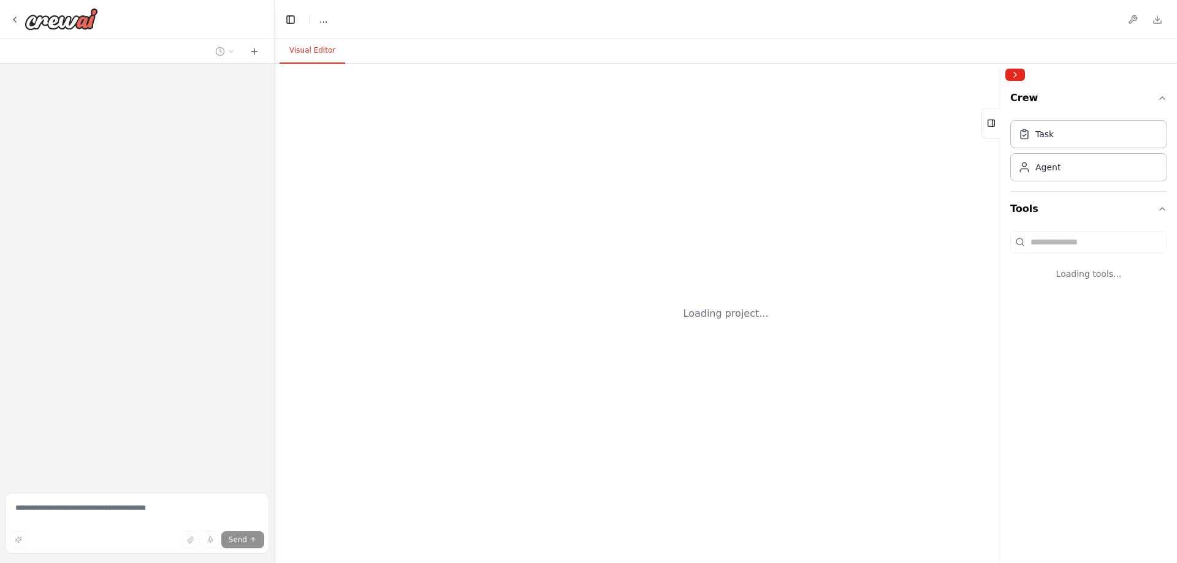 This screenshot has height=563, width=1177. What do you see at coordinates (254, 51) in the screenshot?
I see `button: Start a new chat` at bounding box center [254, 51].